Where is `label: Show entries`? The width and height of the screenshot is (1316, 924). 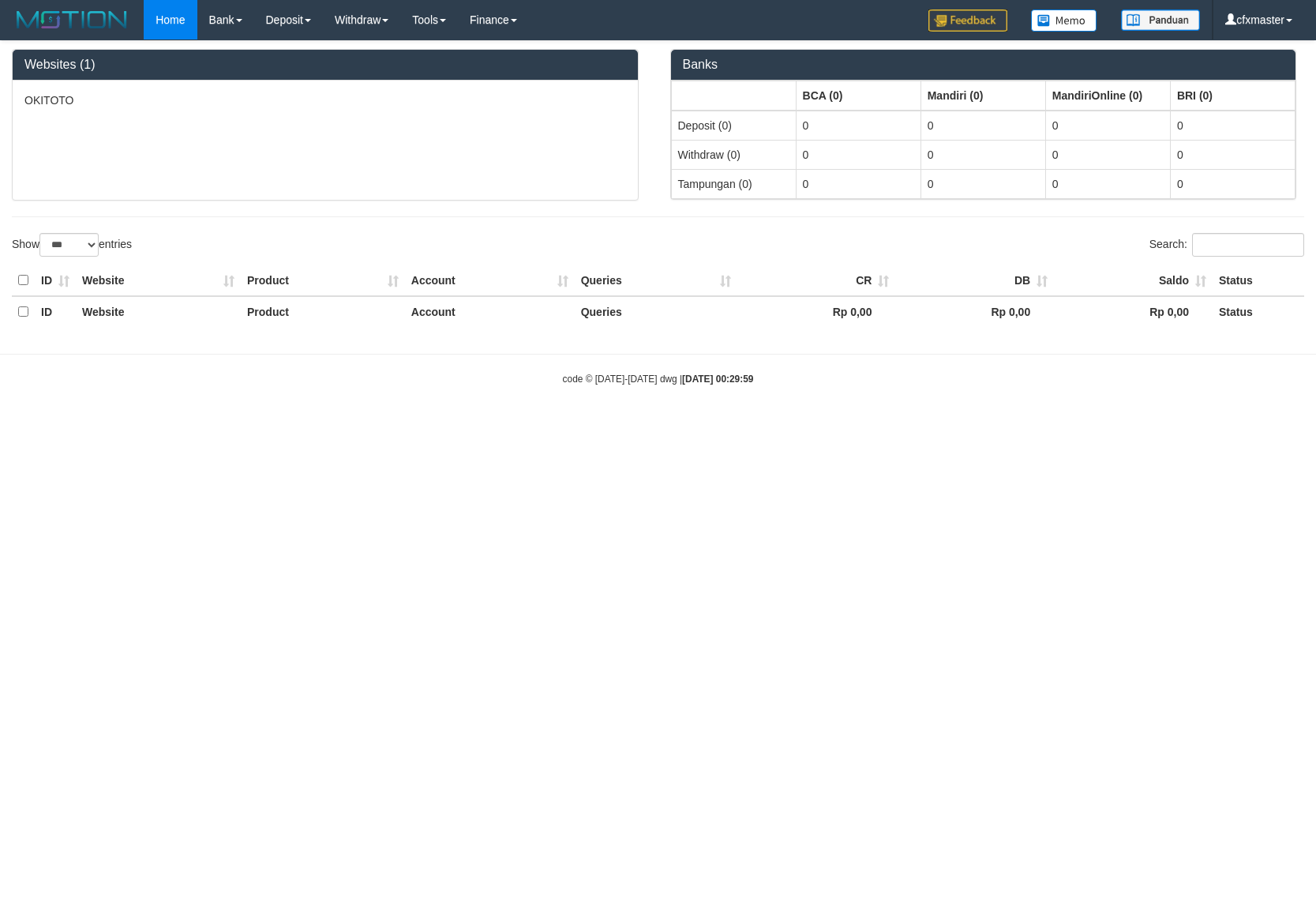 label: Show entries is located at coordinates (72, 245).